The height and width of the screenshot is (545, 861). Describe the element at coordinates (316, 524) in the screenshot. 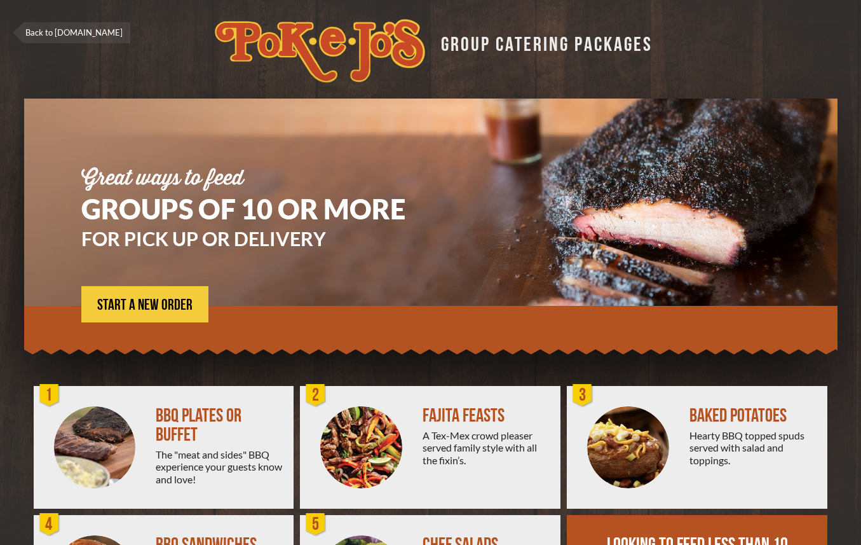

I see `div: 5` at that location.